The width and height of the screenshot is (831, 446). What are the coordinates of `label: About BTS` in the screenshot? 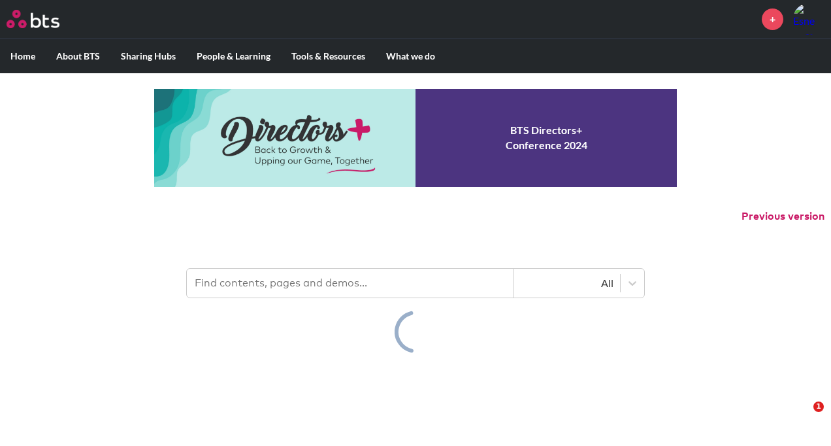 It's located at (78, 56).